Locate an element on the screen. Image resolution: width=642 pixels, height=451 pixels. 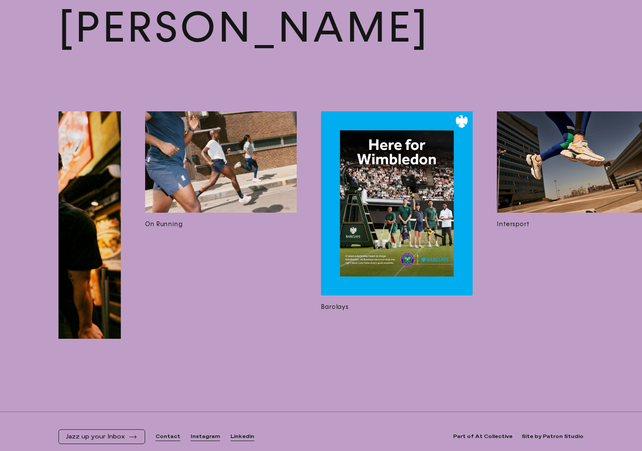
a: Contact is located at coordinates (168, 437).